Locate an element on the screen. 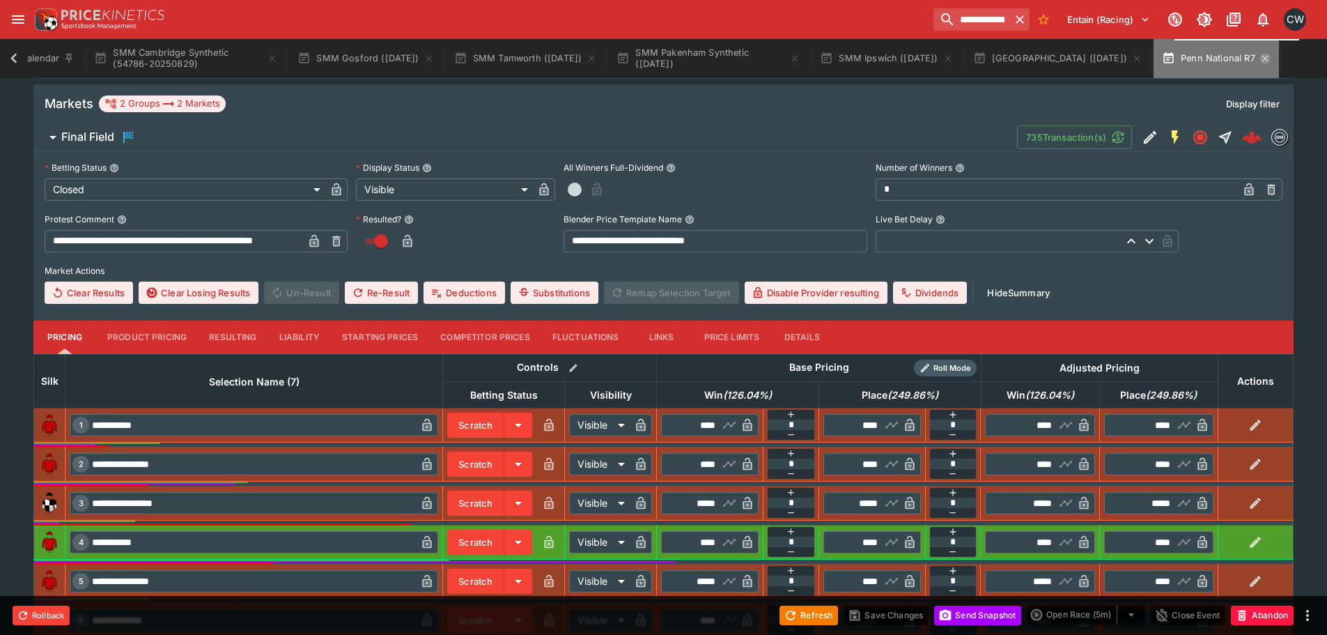 The width and height of the screenshot is (1327, 635). p: Live Bet Delay is located at coordinates (904, 219).